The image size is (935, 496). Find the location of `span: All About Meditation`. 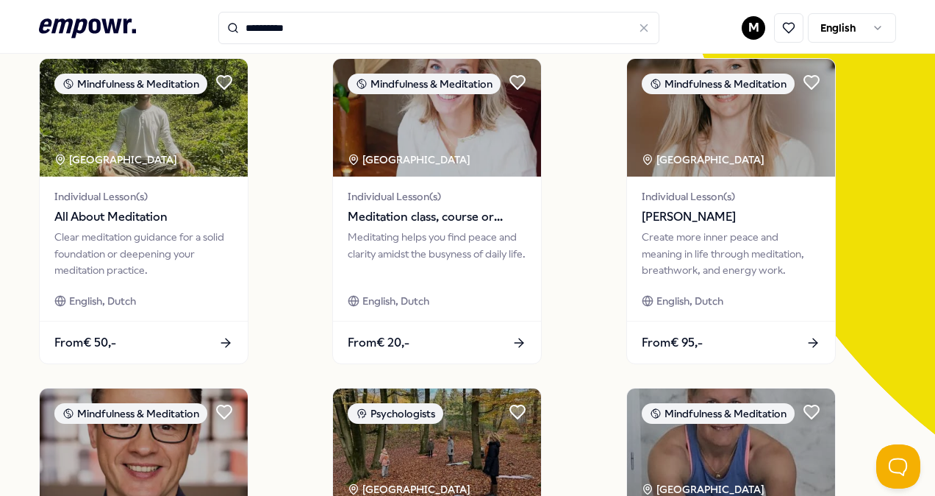

span: All About Meditation is located at coordinates (143, 217).